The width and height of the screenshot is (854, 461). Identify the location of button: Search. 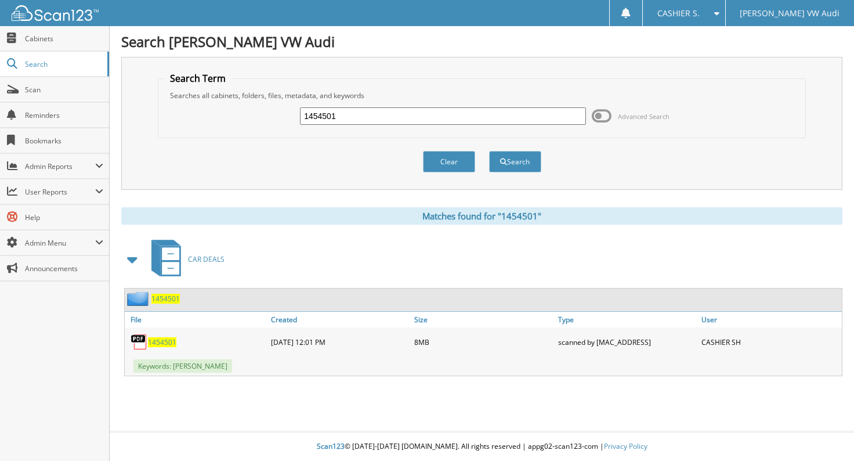
(515, 161).